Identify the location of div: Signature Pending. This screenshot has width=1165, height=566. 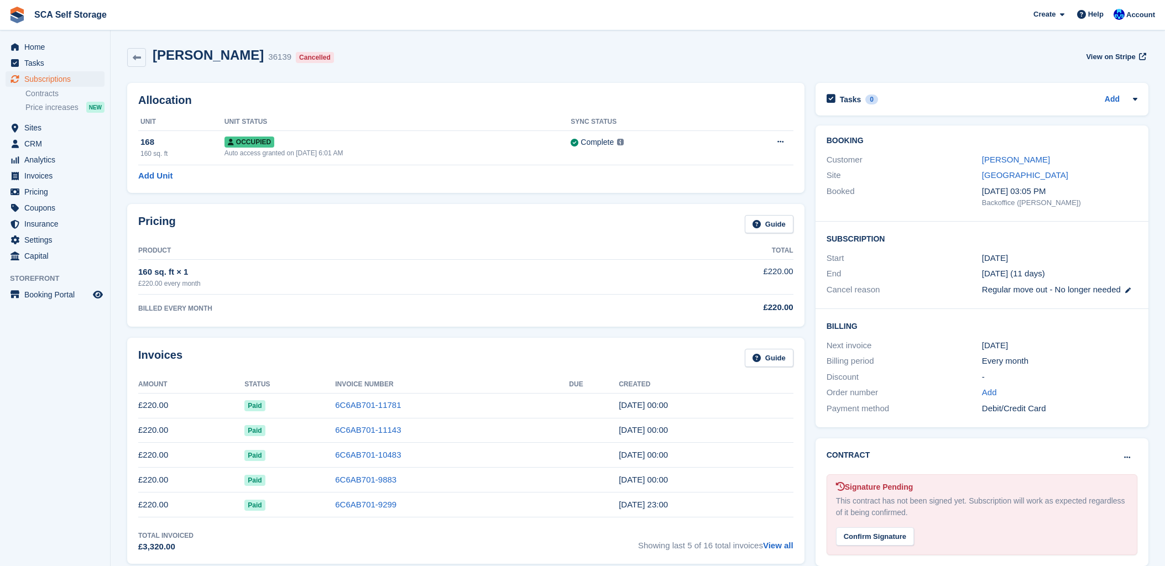
(982, 487).